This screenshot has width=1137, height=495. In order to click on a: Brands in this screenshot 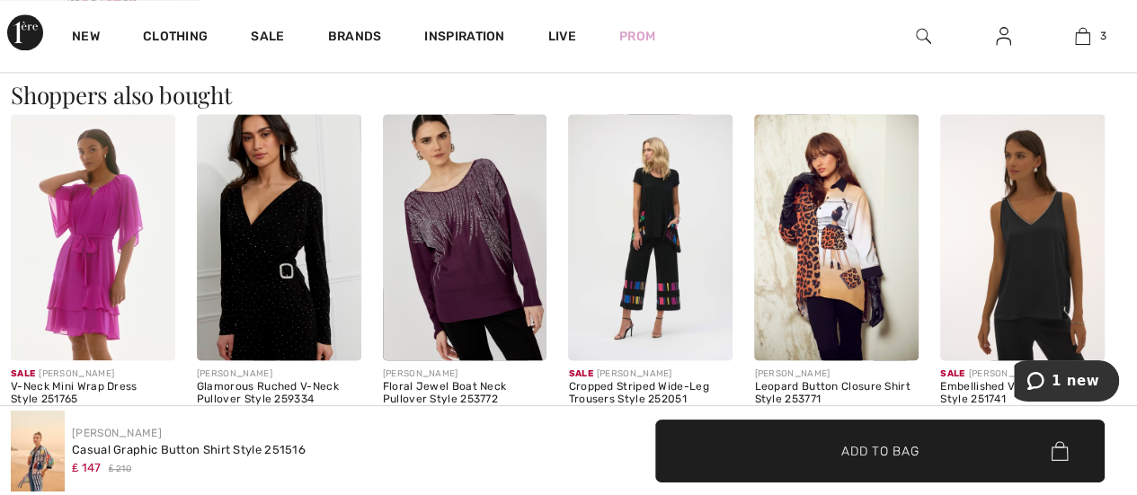, I will do `click(355, 38)`.